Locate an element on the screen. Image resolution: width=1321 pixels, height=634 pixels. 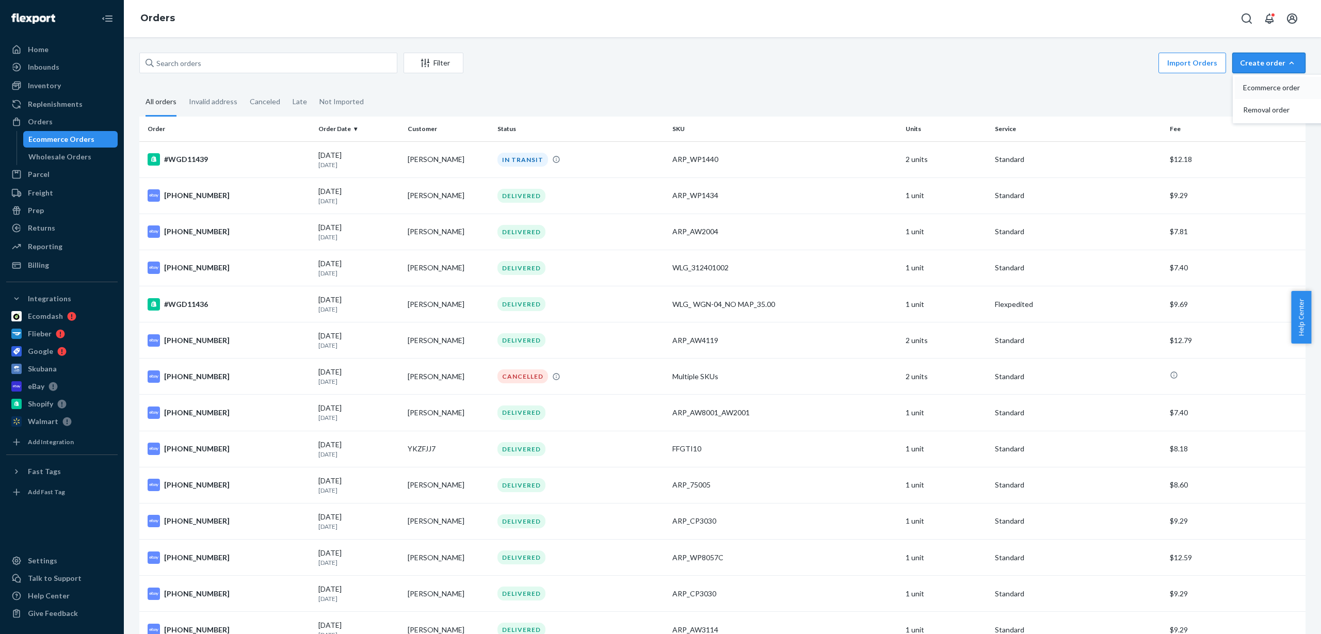
a: Settings is located at coordinates (62, 561).